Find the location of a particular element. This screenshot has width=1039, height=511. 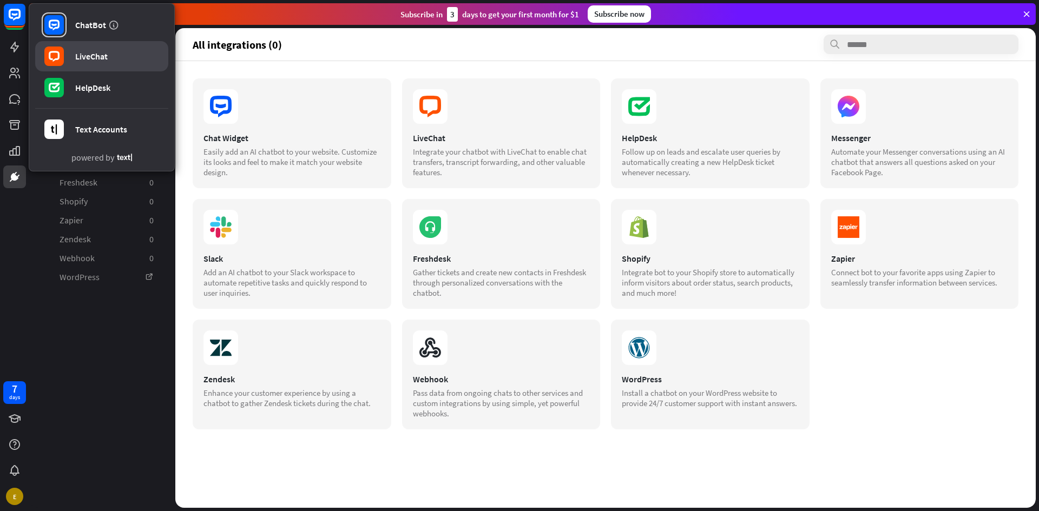

a: Webhook 0 is located at coordinates (102, 258).